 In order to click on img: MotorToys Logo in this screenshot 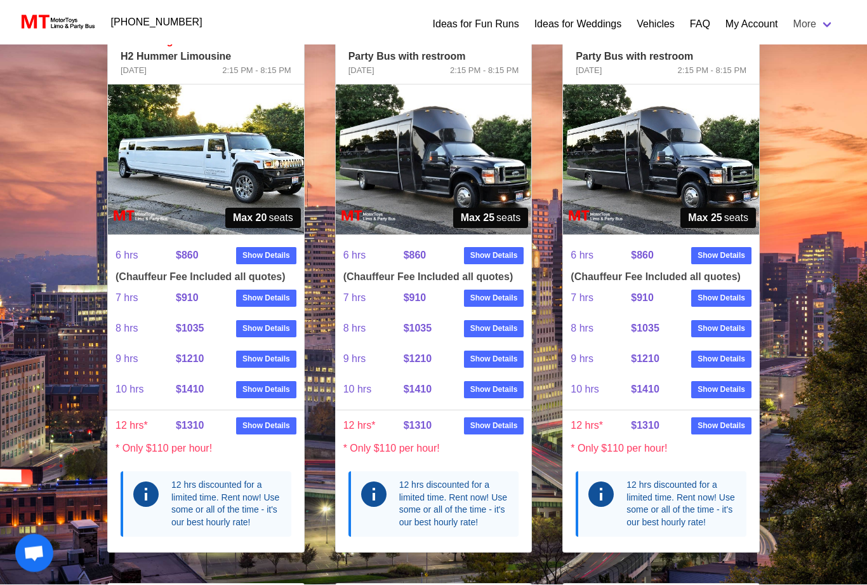, I will do `click(56, 22)`.